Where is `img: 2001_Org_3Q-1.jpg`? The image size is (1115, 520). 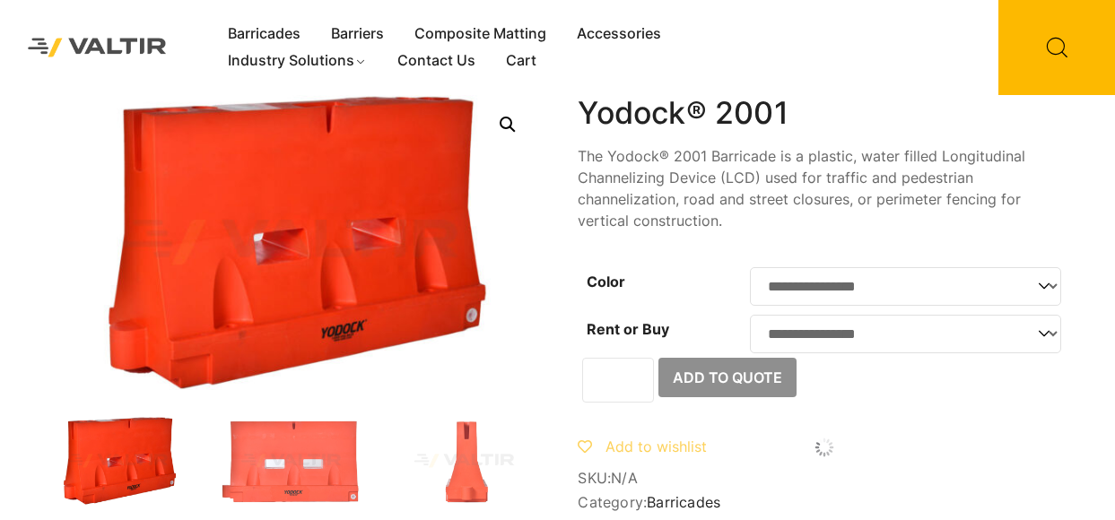 img: 2001_Org_3Q-1.jpg is located at coordinates (118, 461).